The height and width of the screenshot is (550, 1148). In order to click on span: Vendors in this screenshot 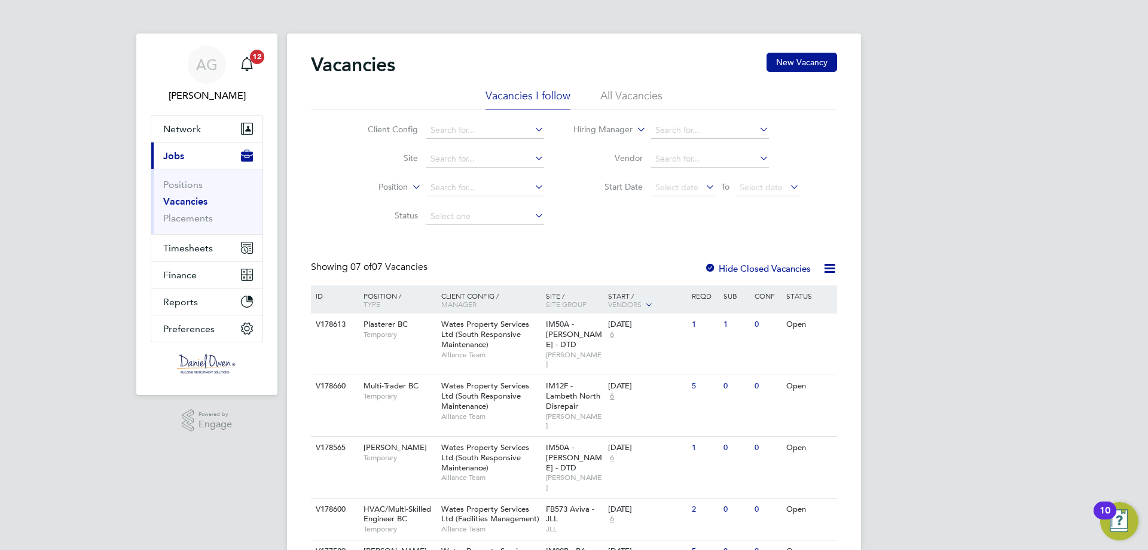, I will do `click(625, 304)`.